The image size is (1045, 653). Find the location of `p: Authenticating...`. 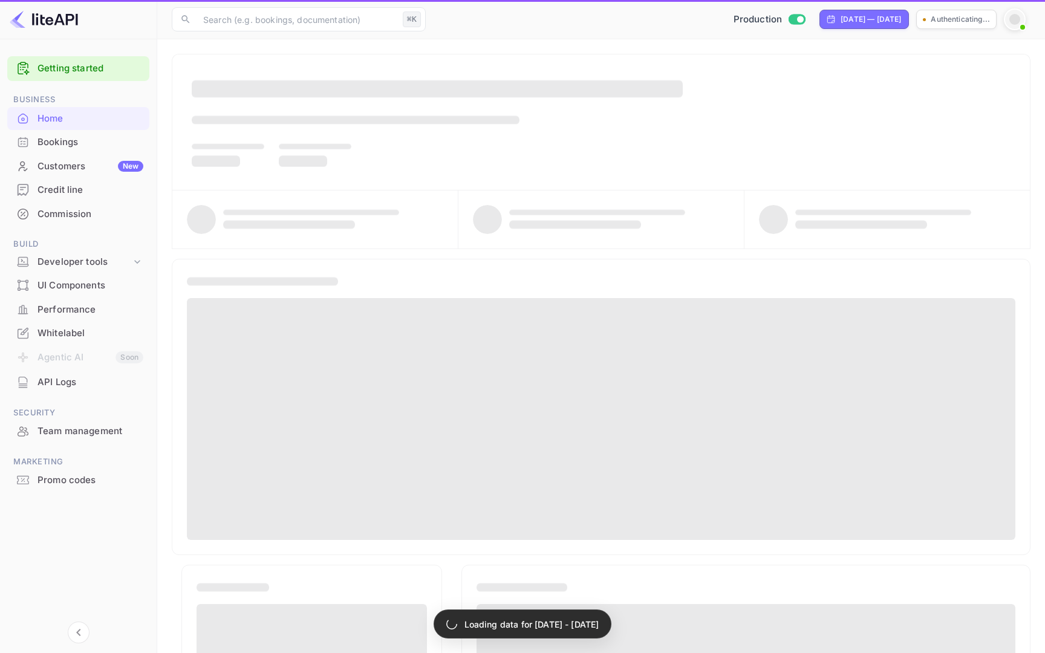

p: Authenticating... is located at coordinates (960, 19).